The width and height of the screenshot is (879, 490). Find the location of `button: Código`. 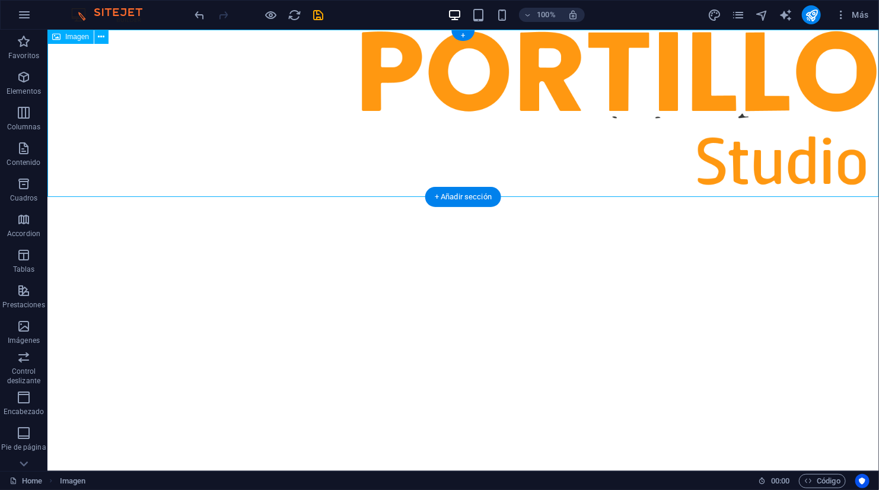

button: Código is located at coordinates (822, 481).